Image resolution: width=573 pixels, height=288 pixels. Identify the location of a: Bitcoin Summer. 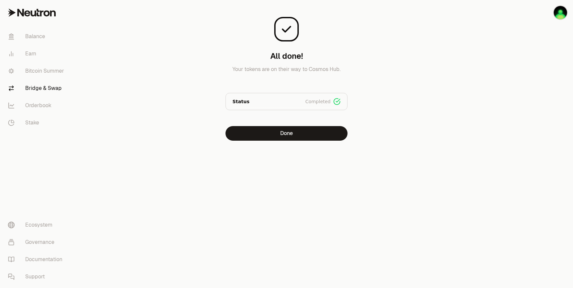
(37, 71).